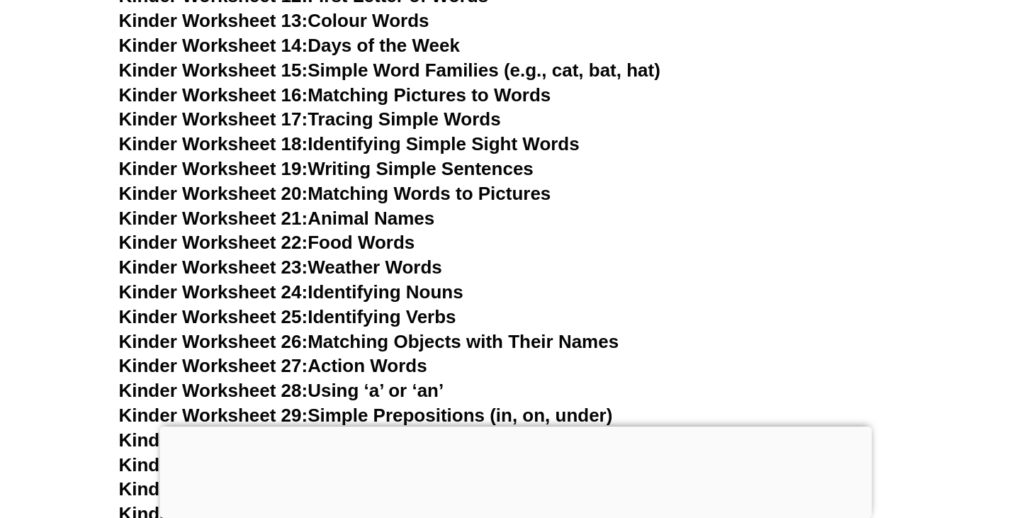 This screenshot has width=1031, height=518. Describe the element at coordinates (349, 144) in the screenshot. I see `a: Kinder Worksheet 18:Identifying Simple Sight Words` at that location.